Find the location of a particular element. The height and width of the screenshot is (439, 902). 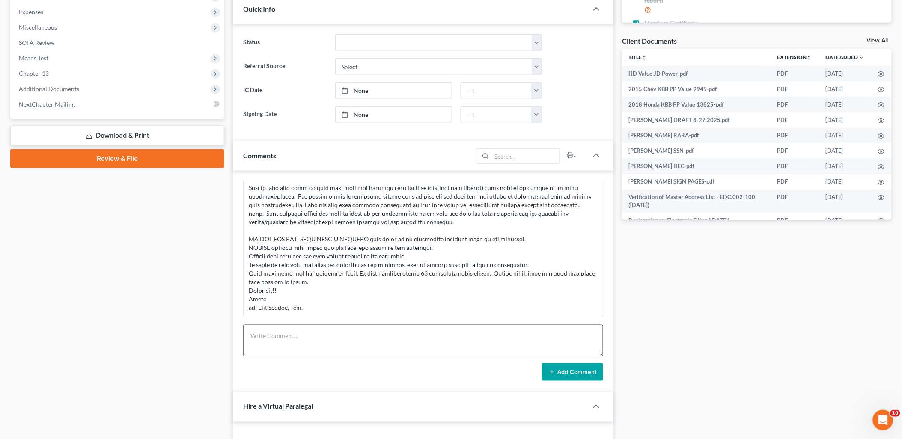

label: Signing Date is located at coordinates (285, 115).